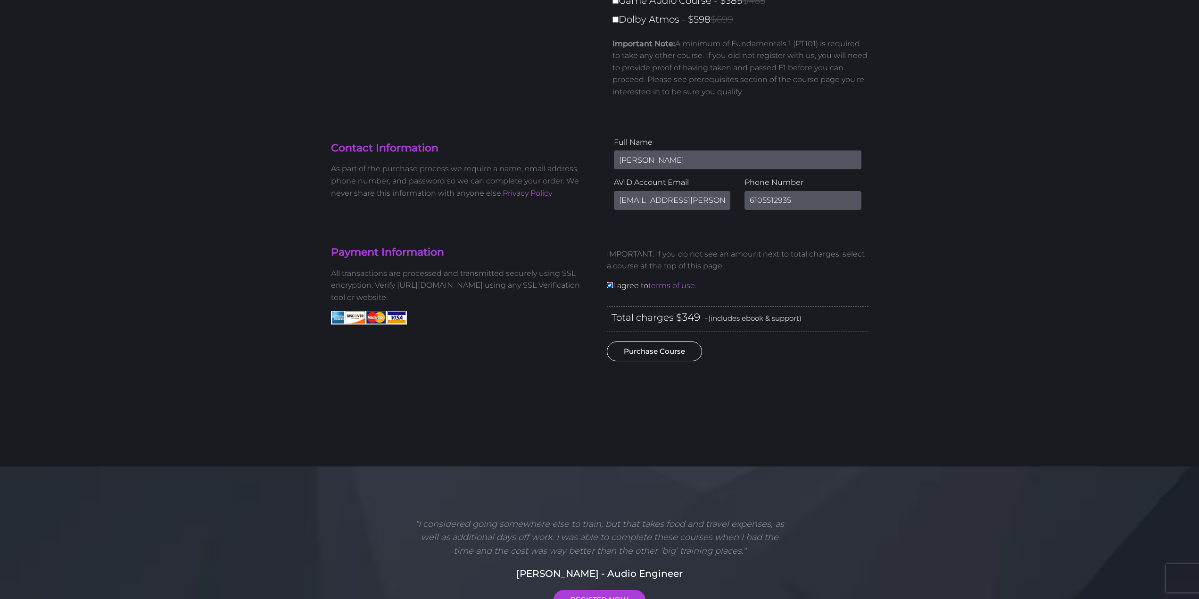  I want to click on button: Purchase Course, so click(654, 351).